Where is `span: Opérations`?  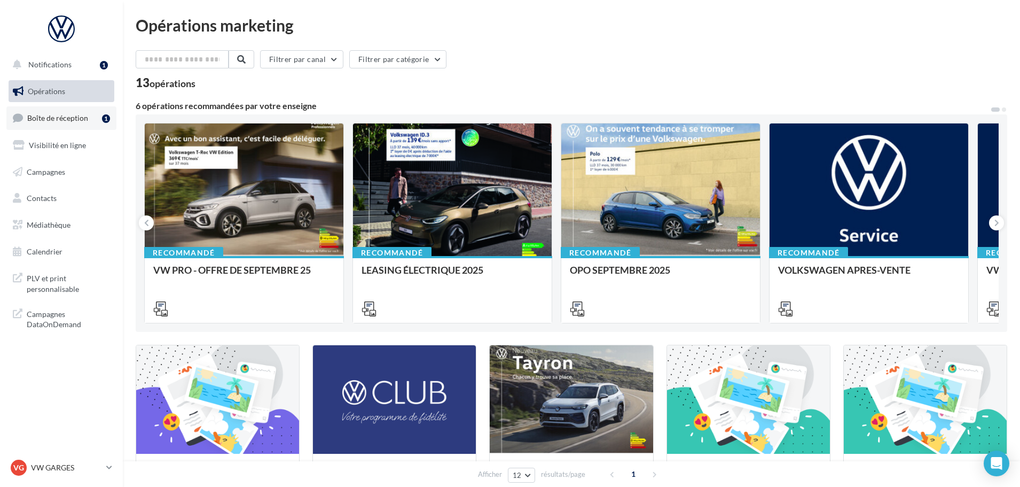
span: Opérations is located at coordinates (46, 91).